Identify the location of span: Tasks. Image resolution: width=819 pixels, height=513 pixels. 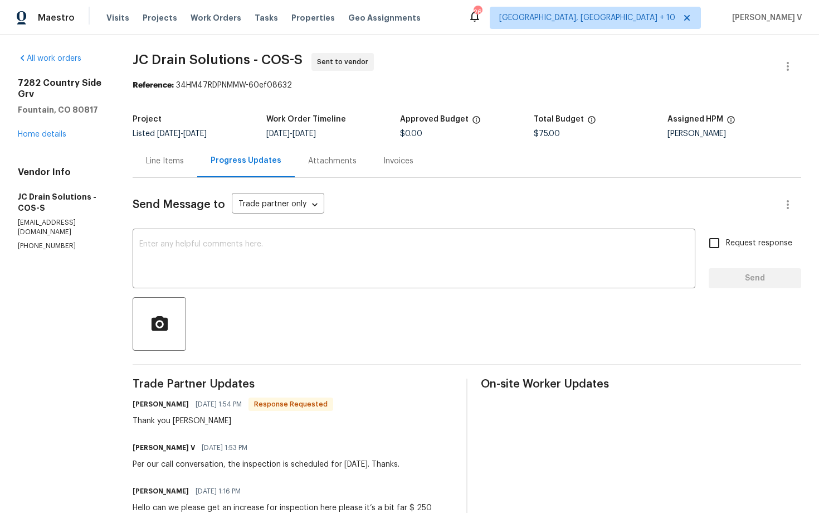
(266, 18).